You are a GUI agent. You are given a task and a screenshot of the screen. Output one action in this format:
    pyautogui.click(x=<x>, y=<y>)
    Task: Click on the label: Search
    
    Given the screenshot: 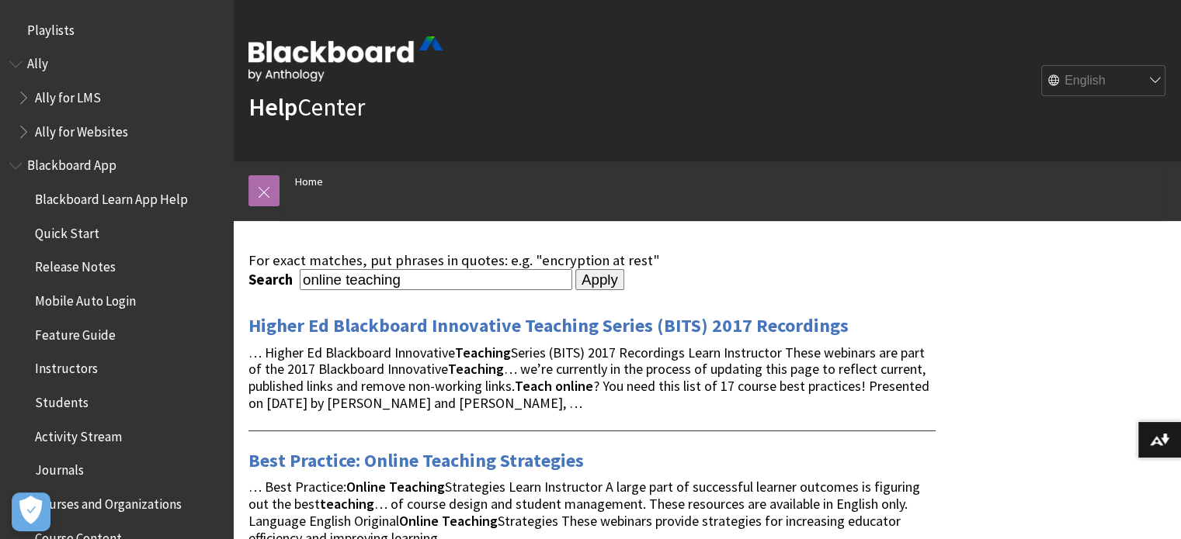 What is the action you would take?
    pyautogui.click(x=272, y=279)
    